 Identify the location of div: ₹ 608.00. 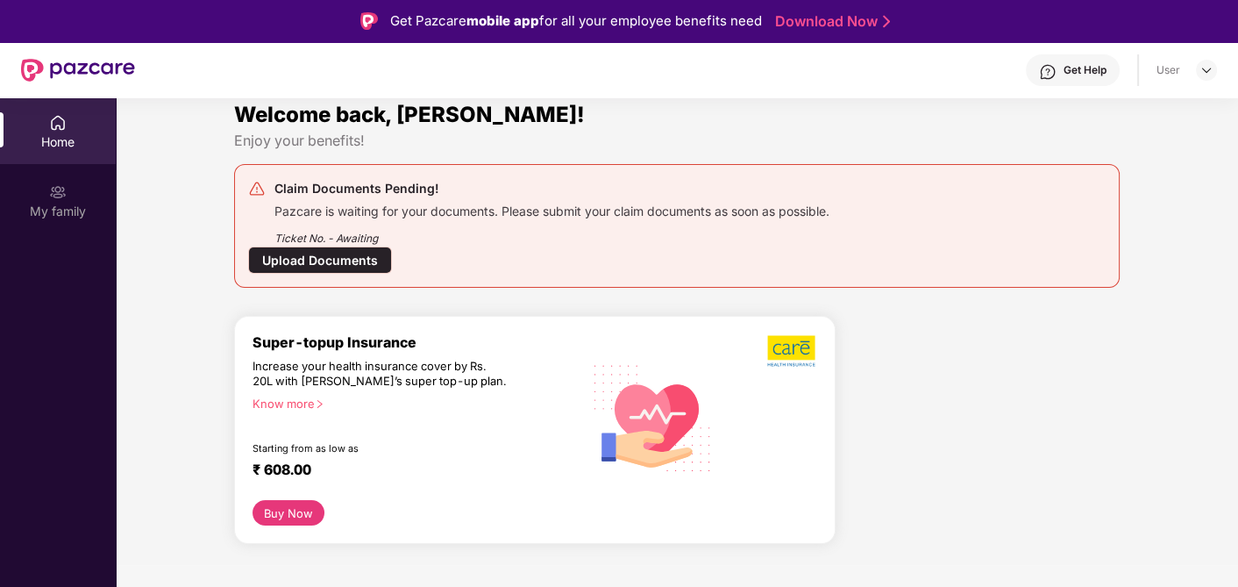
(409, 472).